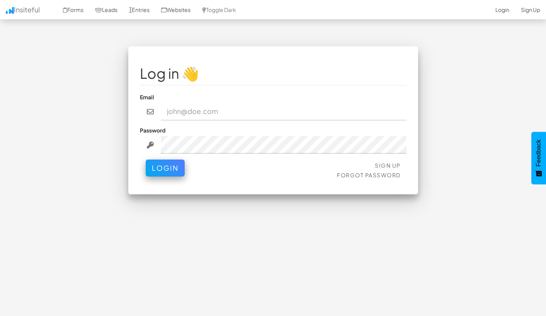  I want to click on label: Password, so click(153, 130).